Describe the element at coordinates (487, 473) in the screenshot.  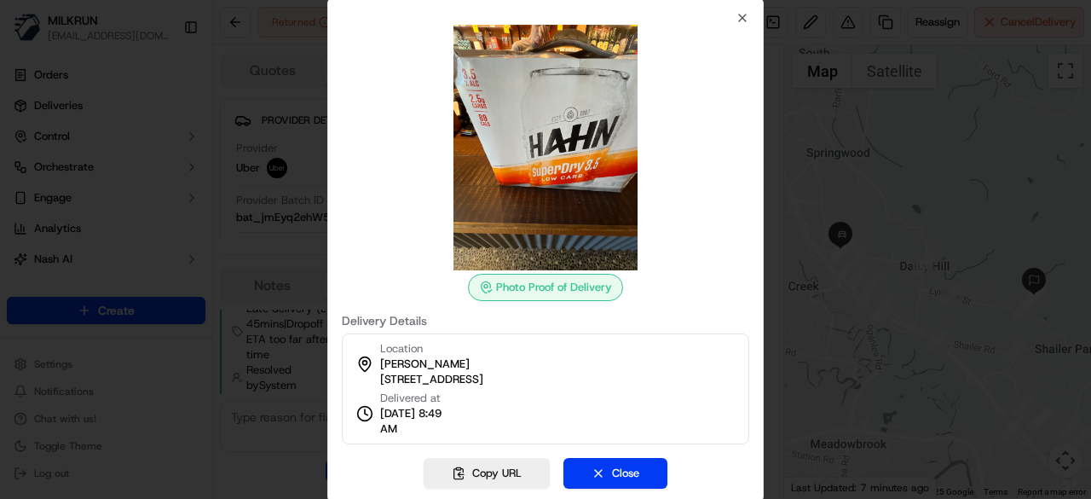
I see `button: Copy URL` at that location.